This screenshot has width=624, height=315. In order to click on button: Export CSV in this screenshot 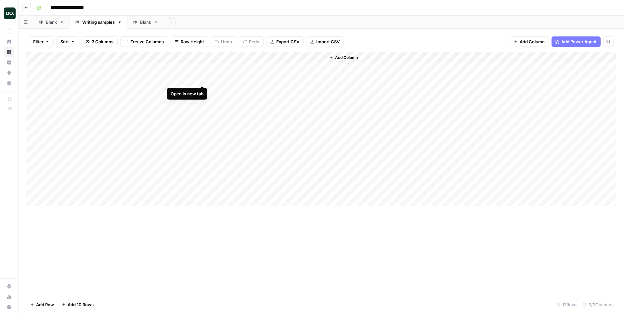, I will do `click(285, 42)`.